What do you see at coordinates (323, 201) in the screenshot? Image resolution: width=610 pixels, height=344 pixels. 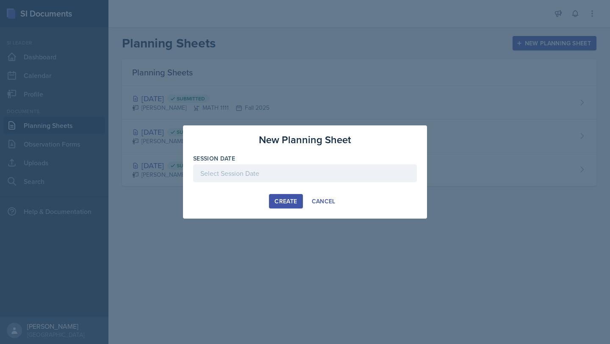 I see `button: Cancel` at bounding box center [323, 201].